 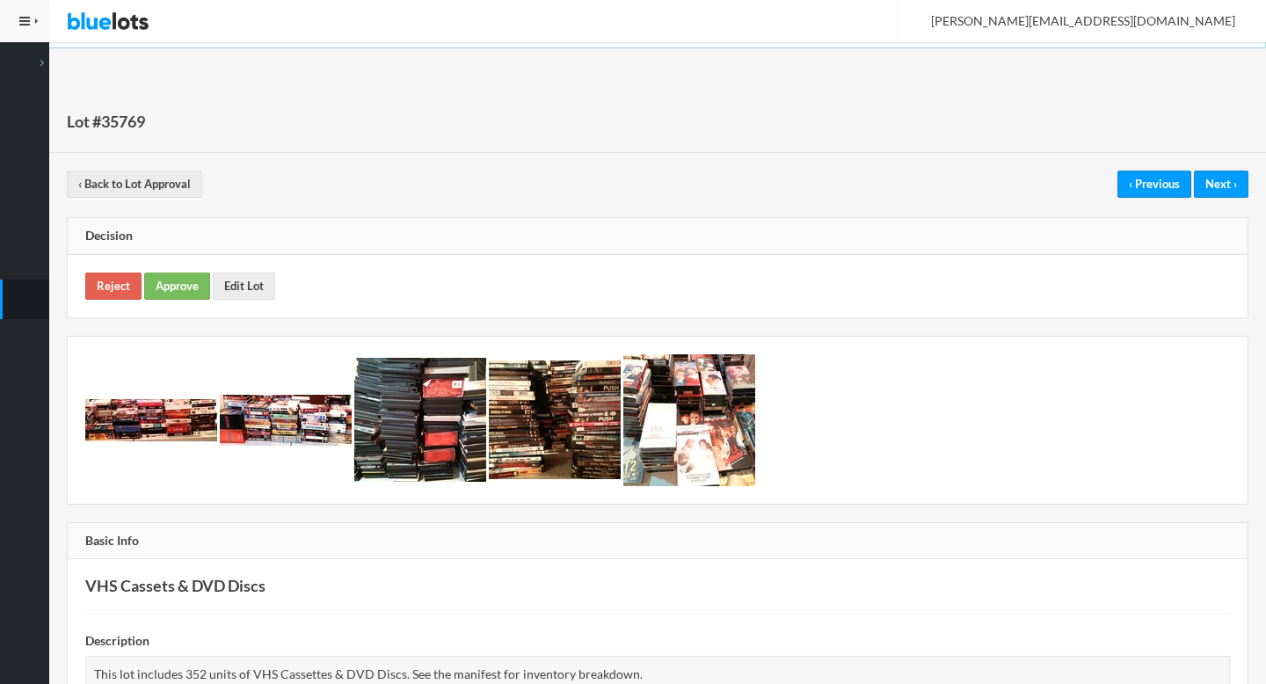 I want to click on a: Edit Lot, so click(x=244, y=286).